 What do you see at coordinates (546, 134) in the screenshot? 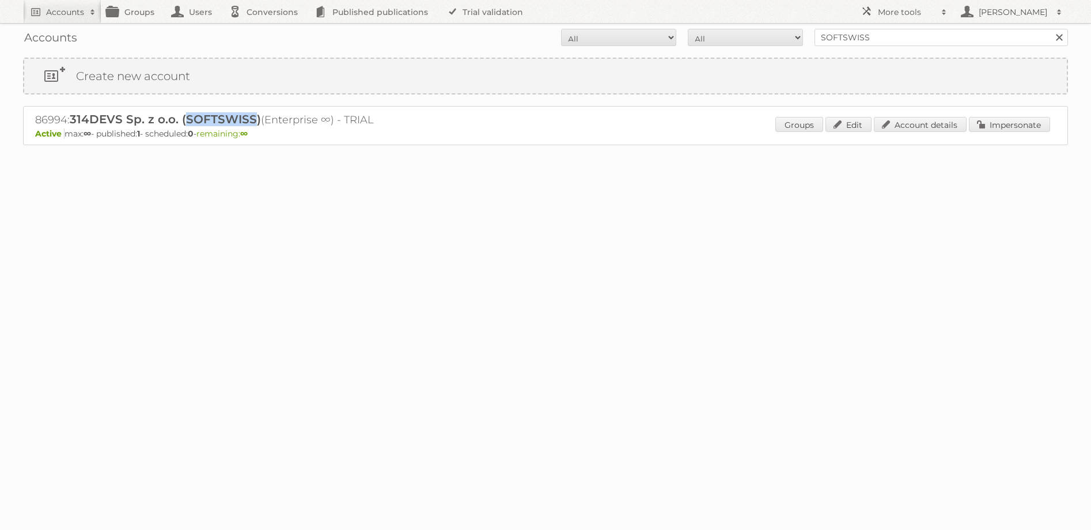
I see `p: max: - published: - scheduled: -` at bounding box center [546, 134].